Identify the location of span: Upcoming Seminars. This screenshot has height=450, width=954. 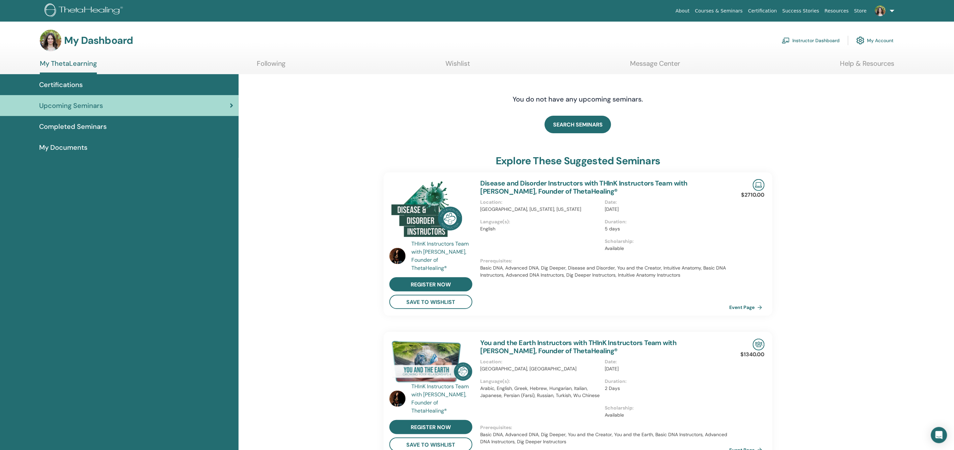
(71, 106).